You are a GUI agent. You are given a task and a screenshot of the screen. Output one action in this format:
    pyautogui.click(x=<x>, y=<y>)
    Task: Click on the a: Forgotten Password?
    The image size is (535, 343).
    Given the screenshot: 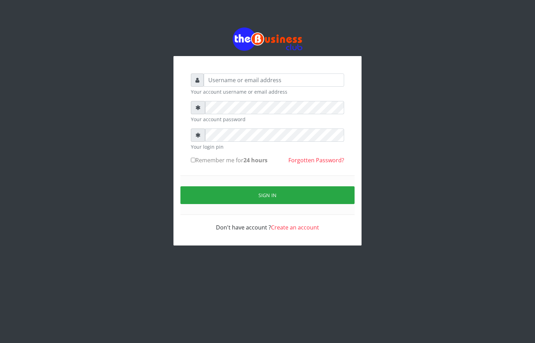 What is the action you would take?
    pyautogui.click(x=317, y=160)
    